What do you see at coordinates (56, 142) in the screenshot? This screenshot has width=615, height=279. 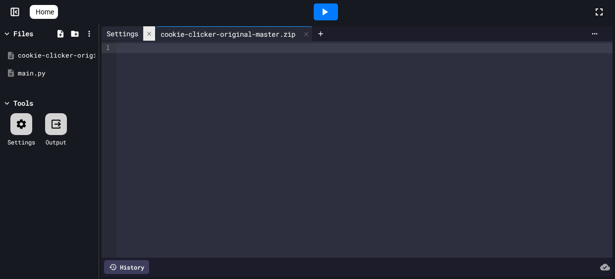 I see `div: Output` at bounding box center [56, 142].